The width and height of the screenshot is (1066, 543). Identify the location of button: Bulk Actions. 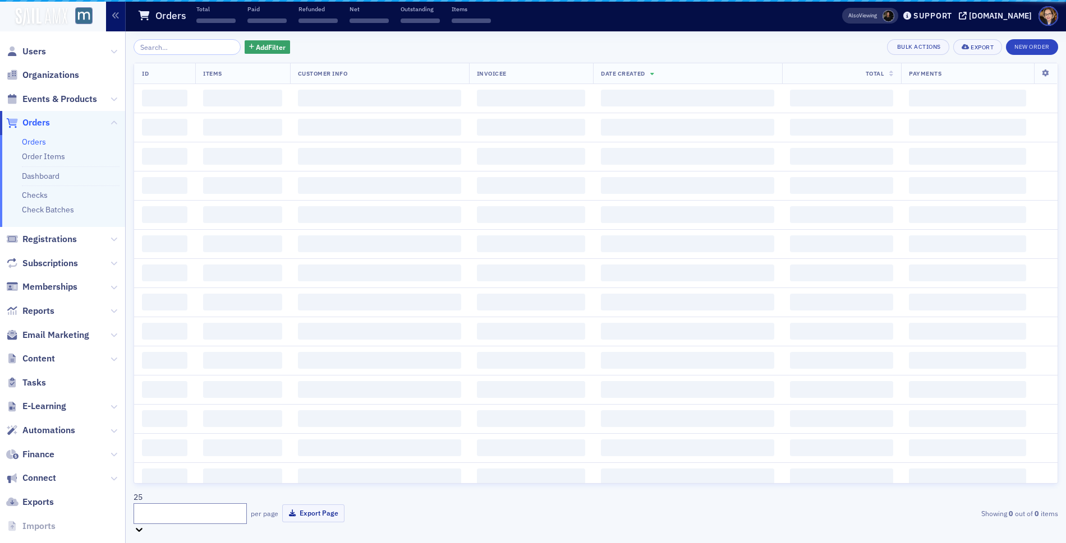
(918, 47).